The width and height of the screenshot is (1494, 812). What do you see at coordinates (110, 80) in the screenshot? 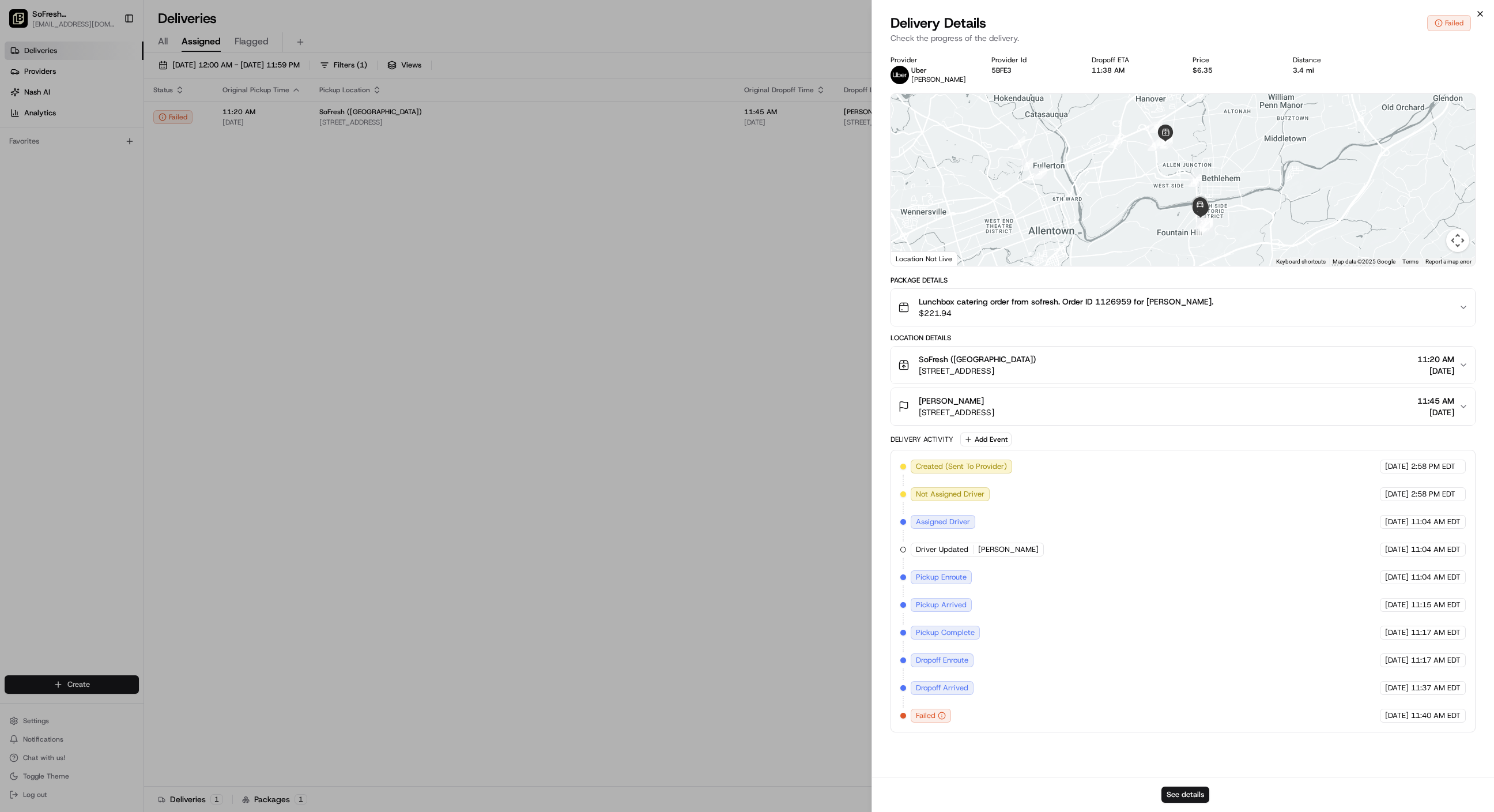
I see `input: Clear` at bounding box center [110, 80].